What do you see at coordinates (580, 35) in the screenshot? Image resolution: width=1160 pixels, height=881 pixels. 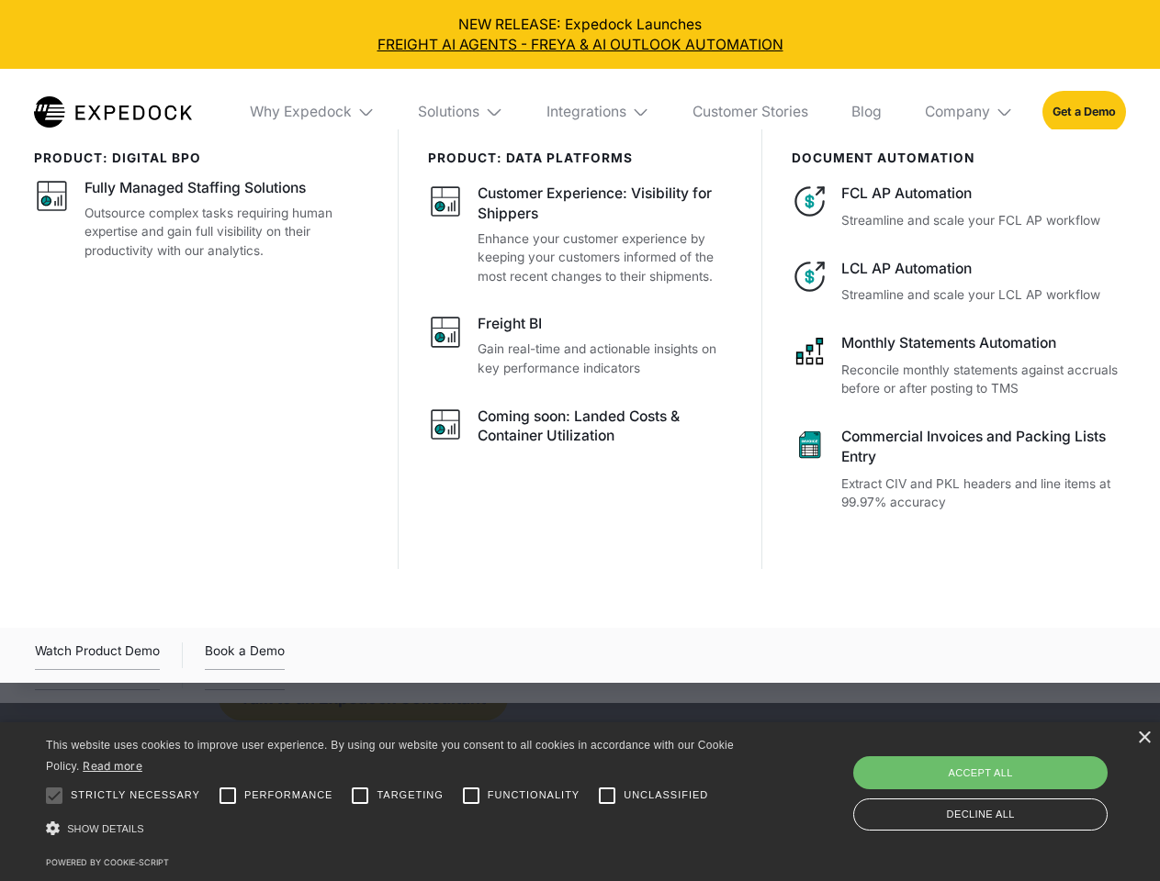 I see `div: NEW RELEASE: Expedock Launches` at bounding box center [580, 35].